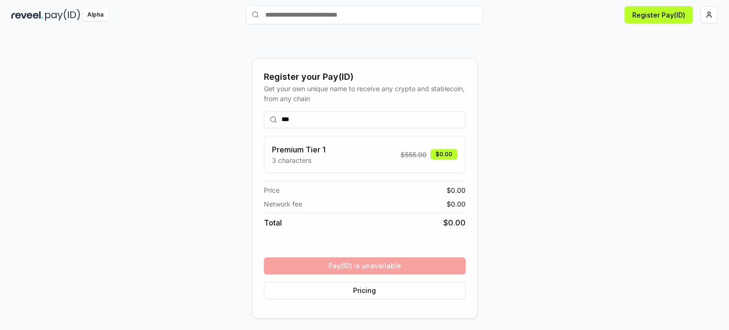 This screenshot has width=729, height=330. What do you see at coordinates (95, 15) in the screenshot?
I see `div: Alpha` at bounding box center [95, 15].